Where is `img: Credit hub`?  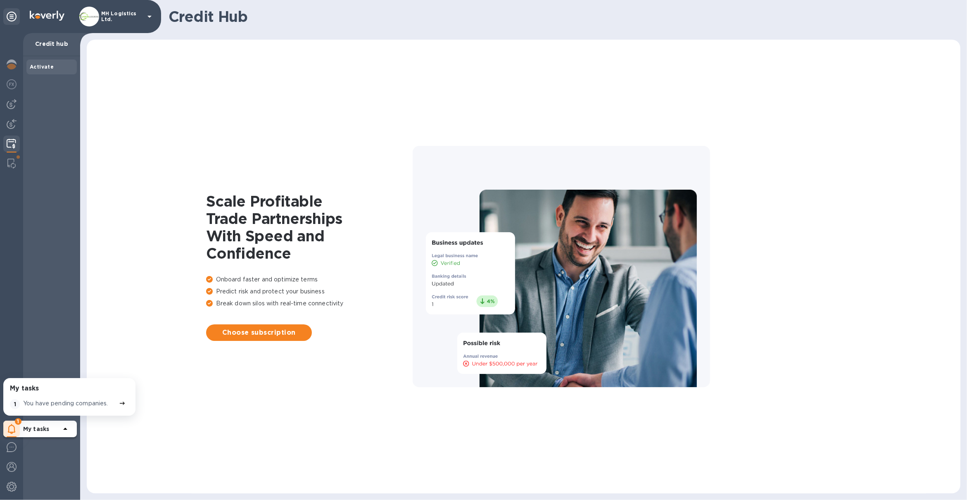 img: Credit hub is located at coordinates (11, 144).